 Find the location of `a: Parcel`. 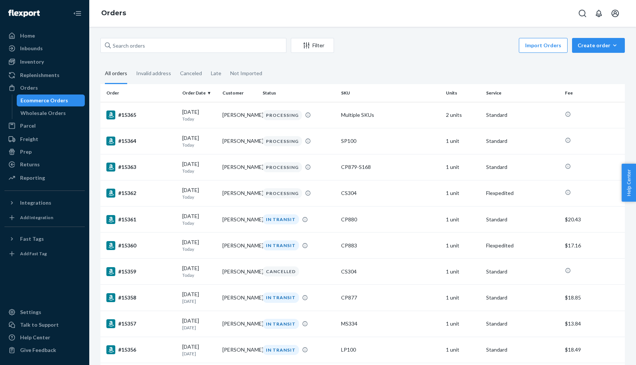

a: Parcel is located at coordinates (45, 126).